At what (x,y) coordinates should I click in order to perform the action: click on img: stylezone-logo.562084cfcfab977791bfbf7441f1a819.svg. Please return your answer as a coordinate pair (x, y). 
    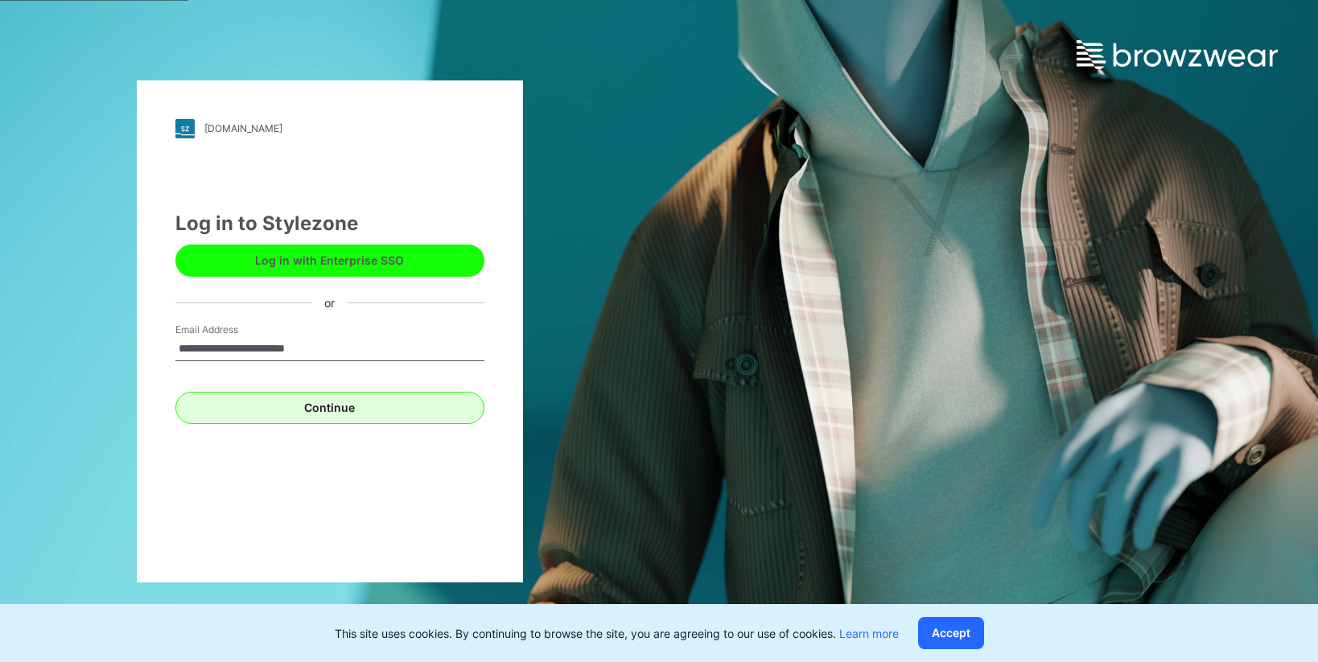
    Looking at the image, I should click on (185, 129).